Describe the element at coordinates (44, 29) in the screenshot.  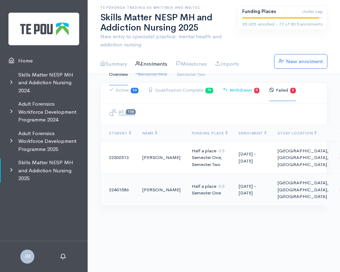
I see `img: Te Pou` at that location.